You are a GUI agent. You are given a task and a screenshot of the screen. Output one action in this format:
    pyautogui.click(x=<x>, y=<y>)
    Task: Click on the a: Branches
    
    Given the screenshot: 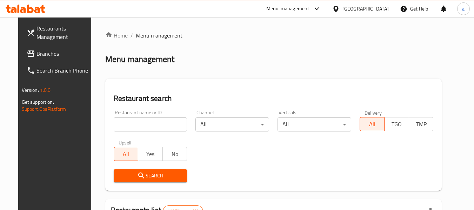 What is the action you would take?
    pyautogui.click(x=59, y=54)
    